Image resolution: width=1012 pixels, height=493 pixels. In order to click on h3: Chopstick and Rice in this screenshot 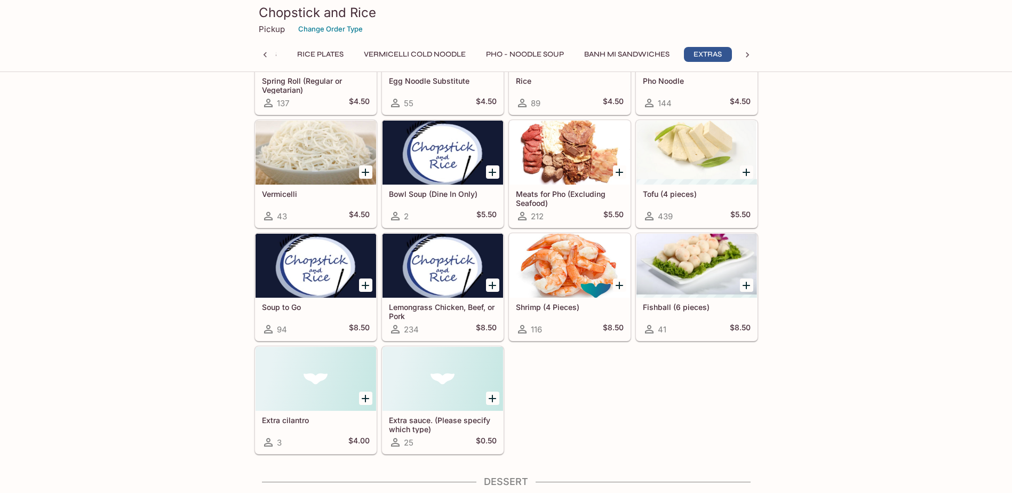, I will do `click(506, 12)`.